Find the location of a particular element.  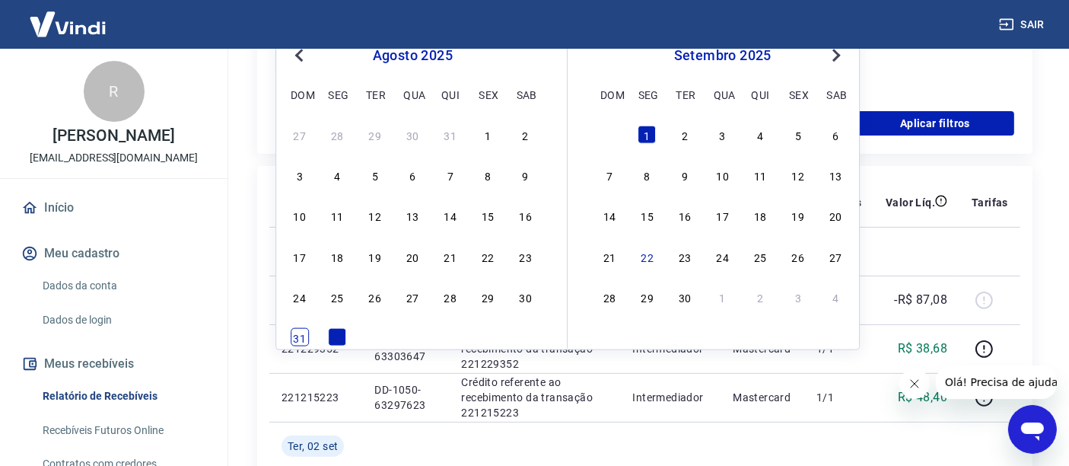

div: Choose sexta-feira, 8 de agosto de 2025 is located at coordinates (488, 175).